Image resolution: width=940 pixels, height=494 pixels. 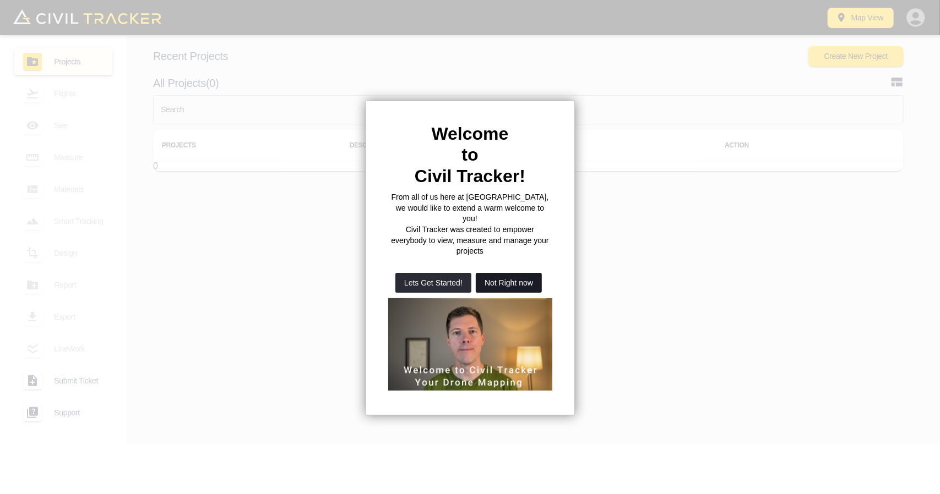 What do you see at coordinates (509, 283) in the screenshot?
I see `button: Not Right now` at bounding box center [509, 283].